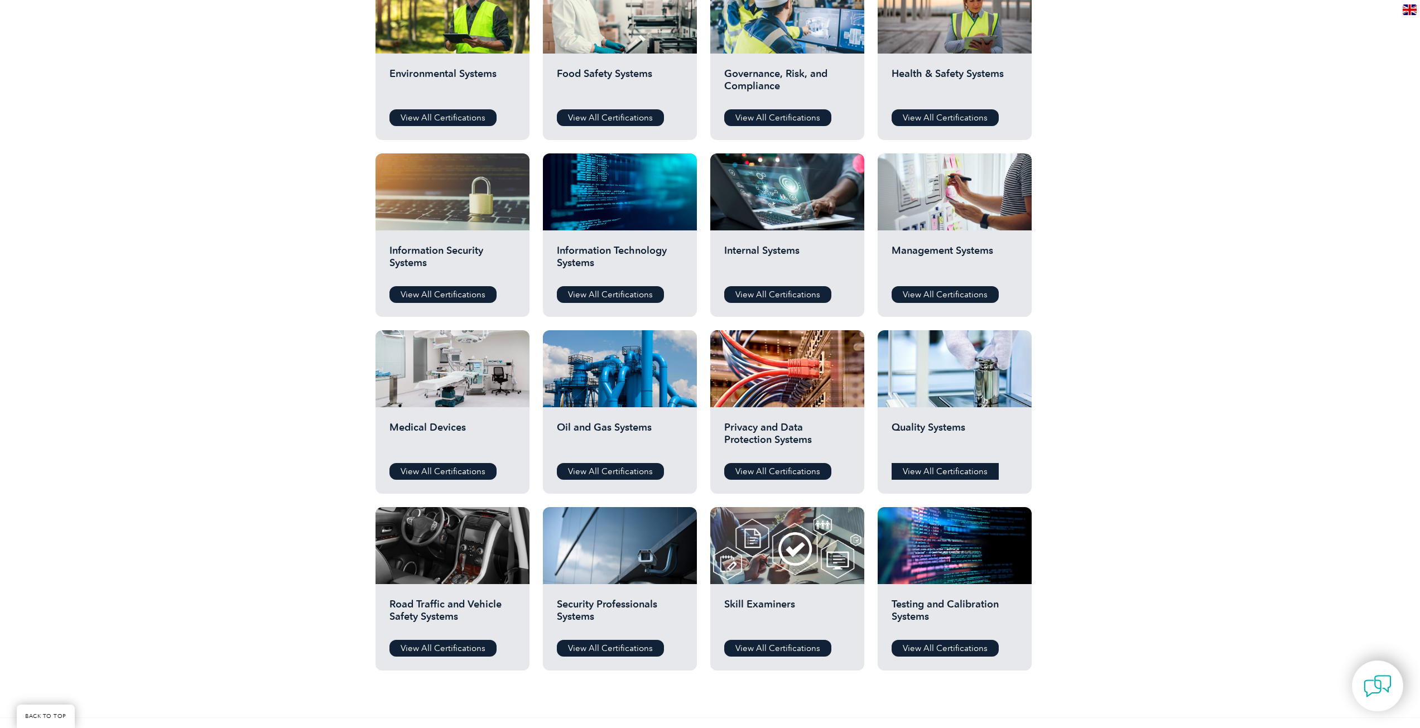  I want to click on img: en, so click(1410, 9).